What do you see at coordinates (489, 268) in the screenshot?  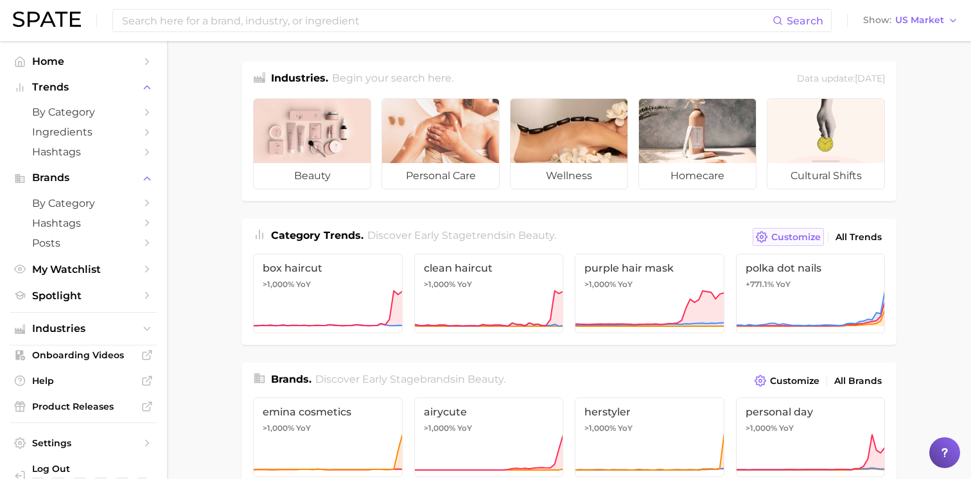 I see `span: clean haircut` at bounding box center [489, 268].